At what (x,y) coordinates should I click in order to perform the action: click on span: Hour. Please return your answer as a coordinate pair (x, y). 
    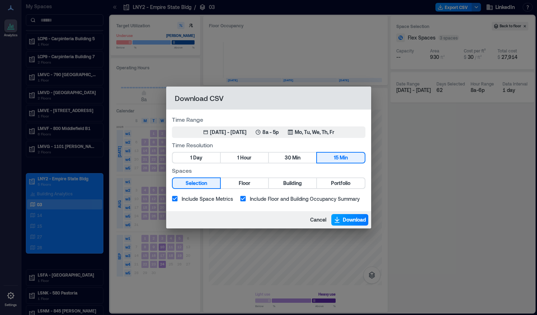
    Looking at the image, I should click on (246, 158).